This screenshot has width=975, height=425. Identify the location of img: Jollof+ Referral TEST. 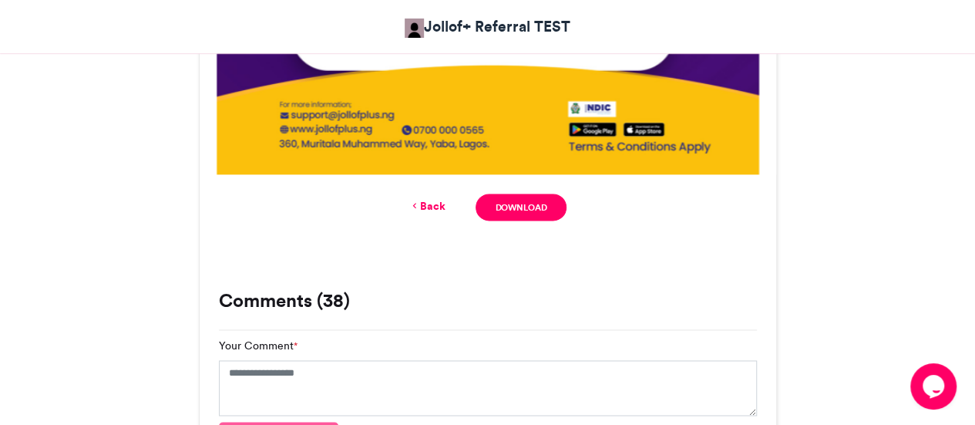
(414, 28).